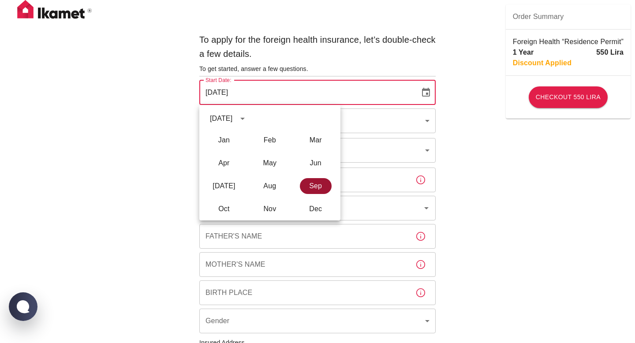  I want to click on button: calendar view is open, switch to year view, so click(243, 119).